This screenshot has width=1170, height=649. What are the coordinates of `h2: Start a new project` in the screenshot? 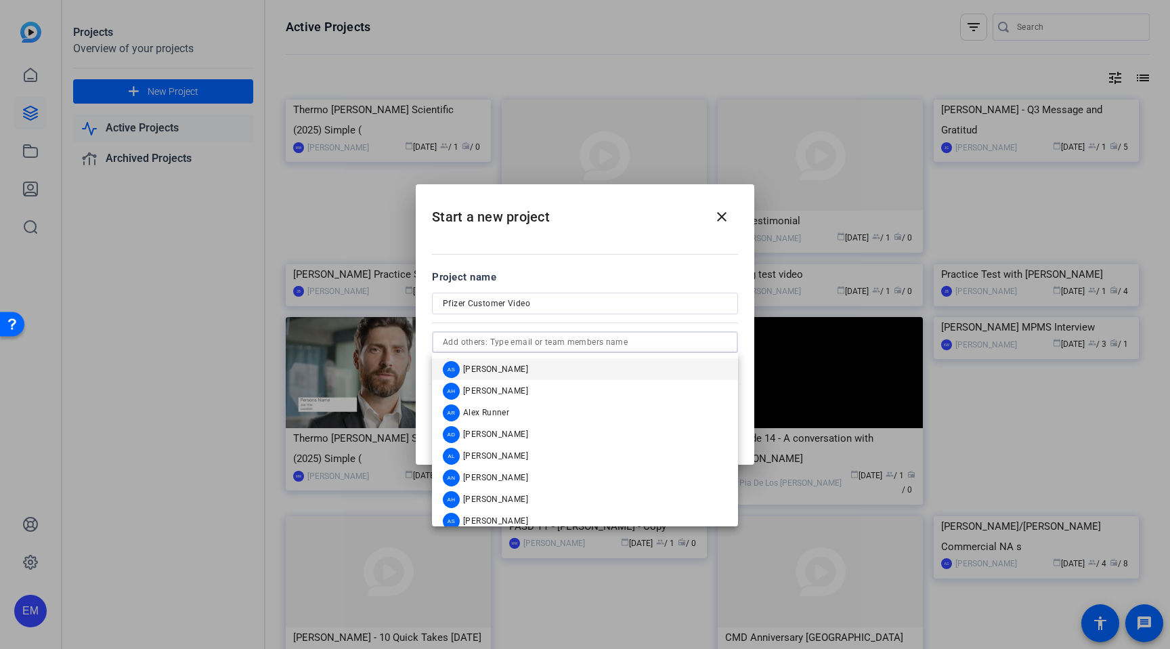 It's located at (585, 211).